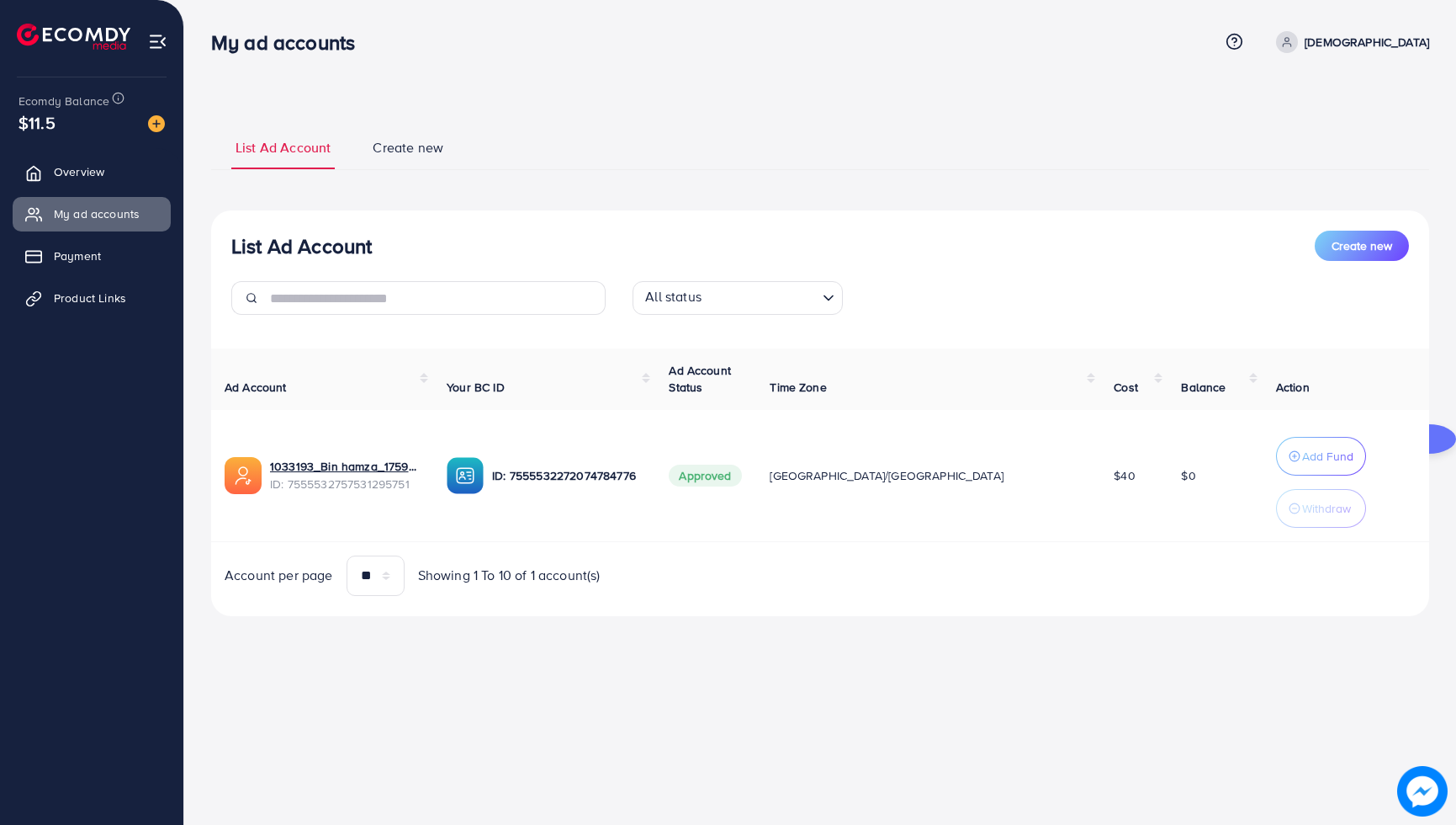 This screenshot has height=825, width=1456. Describe the element at coordinates (1327, 508) in the screenshot. I see `p: Withdraw` at that location.